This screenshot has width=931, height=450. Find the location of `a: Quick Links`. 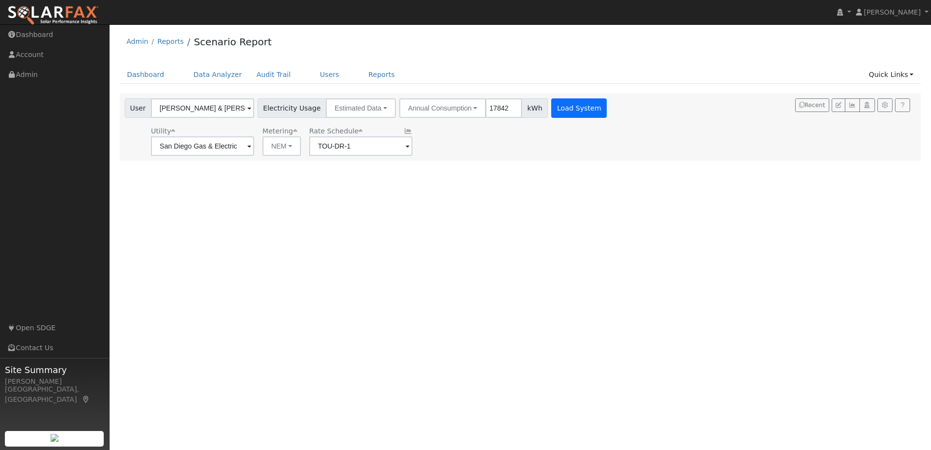

a: Quick Links is located at coordinates (891, 75).